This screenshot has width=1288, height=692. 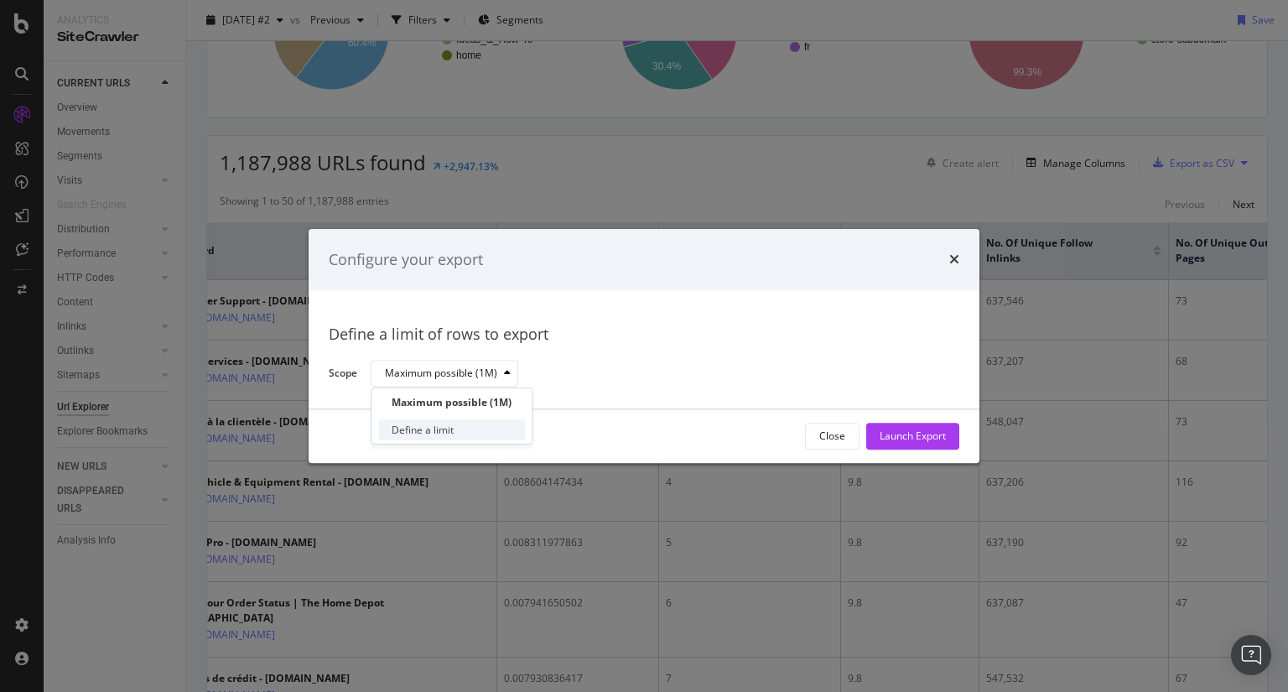 I want to click on div: Define a limit of rows to export, so click(x=644, y=336).